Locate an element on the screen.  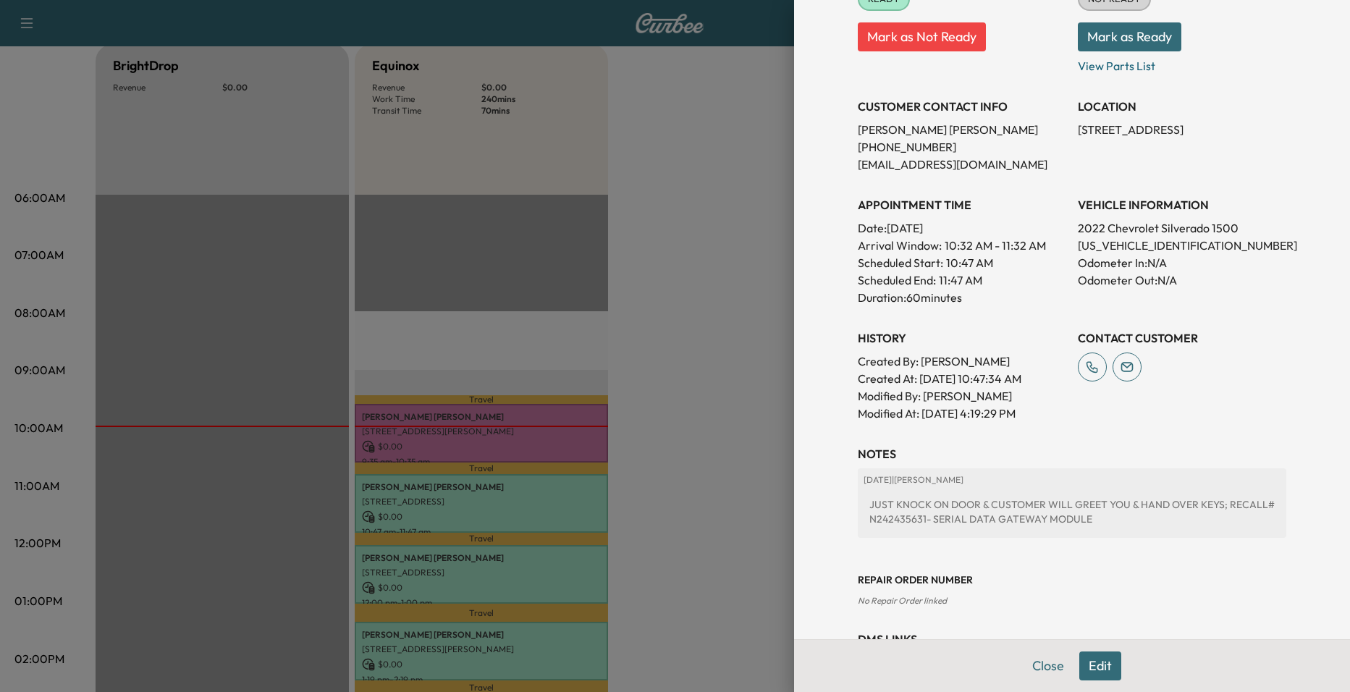
button: Close is located at coordinates (1048, 666).